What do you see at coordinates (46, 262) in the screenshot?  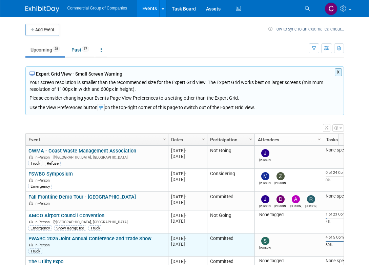 I see `a: The Utility Expo` at bounding box center [46, 262].